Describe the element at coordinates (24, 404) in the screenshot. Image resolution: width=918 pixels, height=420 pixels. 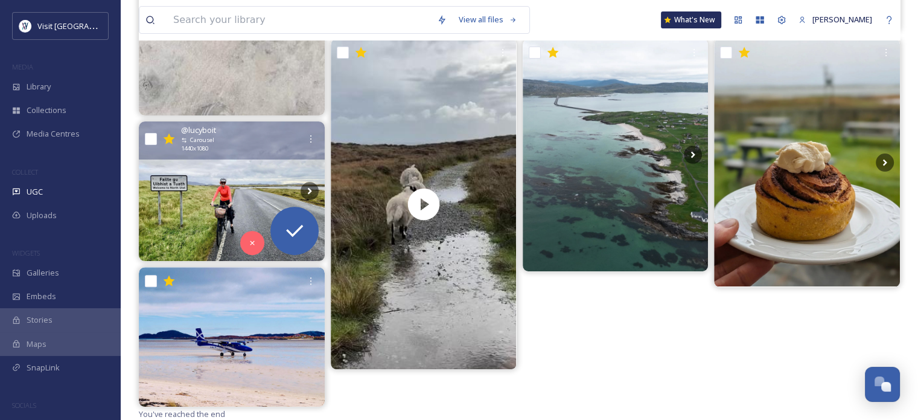
I see `span: SOCIALS` at that location.